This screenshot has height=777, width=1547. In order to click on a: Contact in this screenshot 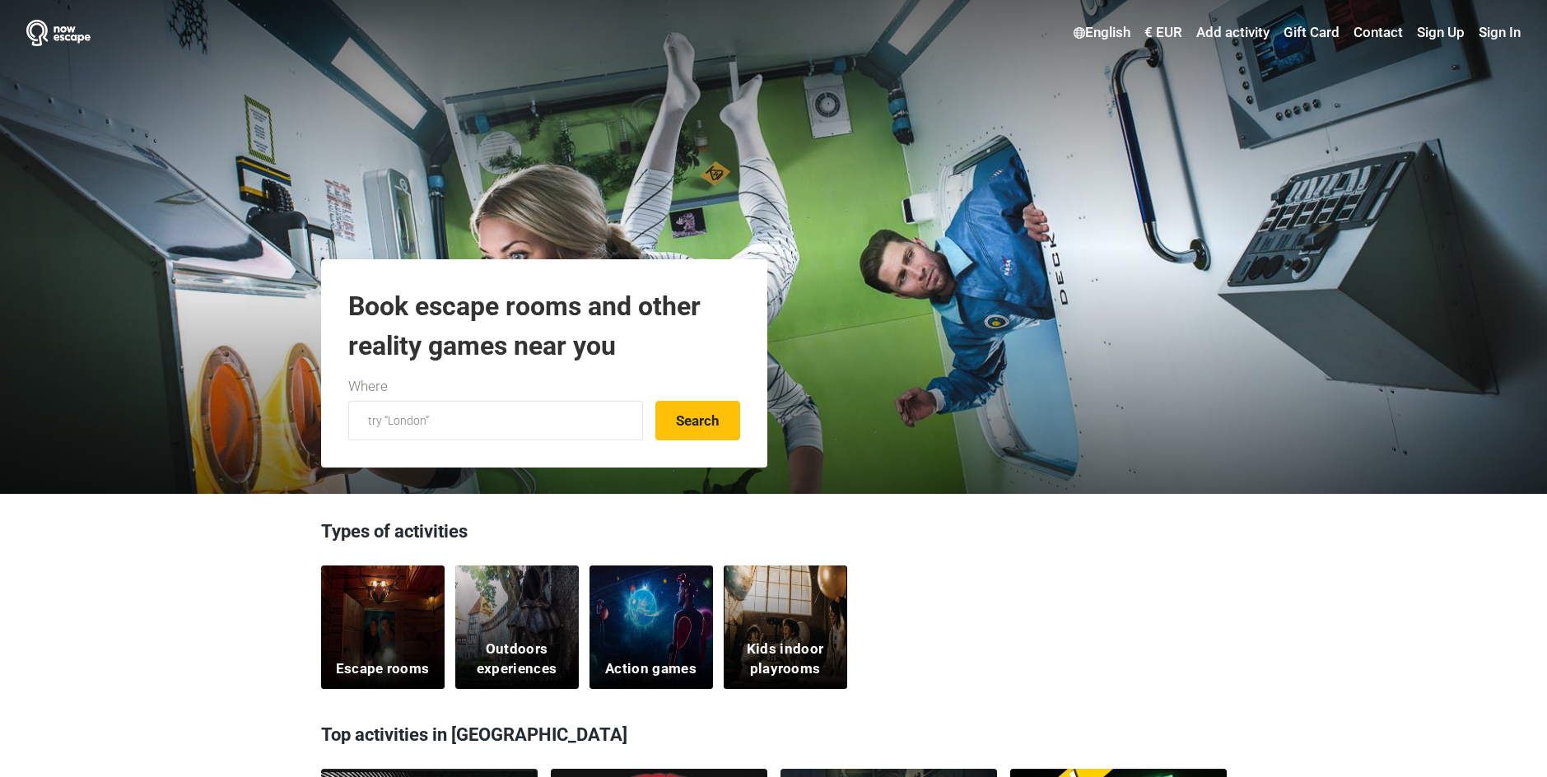, I will do `click(1378, 33)`.